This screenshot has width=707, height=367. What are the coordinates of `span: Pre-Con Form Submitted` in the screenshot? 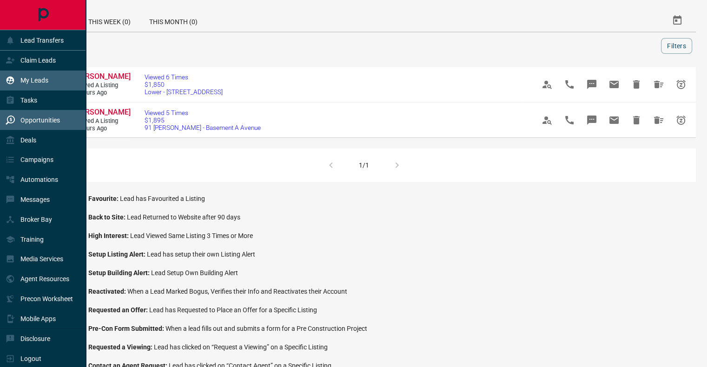 It's located at (127, 329).